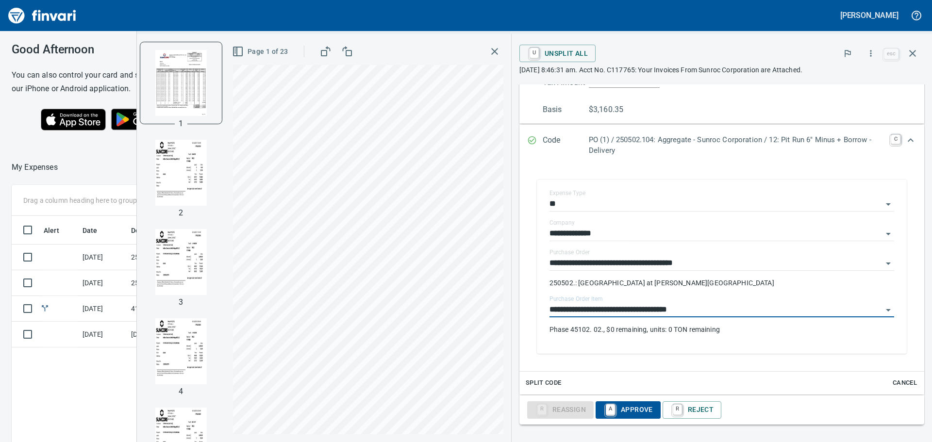 The width and height of the screenshot is (932, 442). What do you see at coordinates (612, 110) in the screenshot?
I see `p: $3,160.35` at bounding box center [612, 110].